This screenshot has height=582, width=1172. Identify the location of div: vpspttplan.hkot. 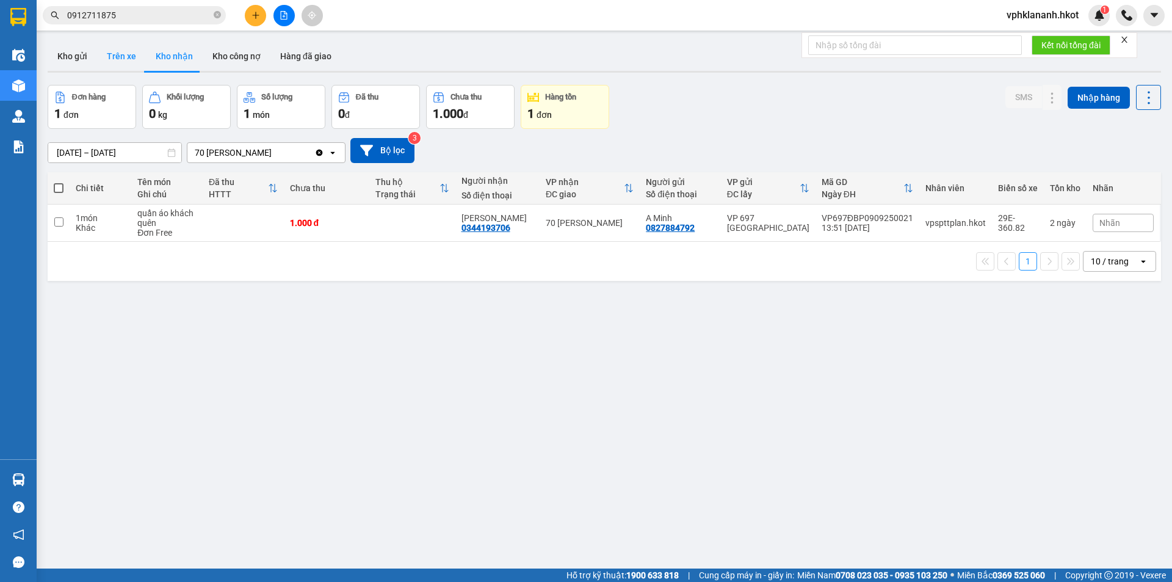
(955, 223).